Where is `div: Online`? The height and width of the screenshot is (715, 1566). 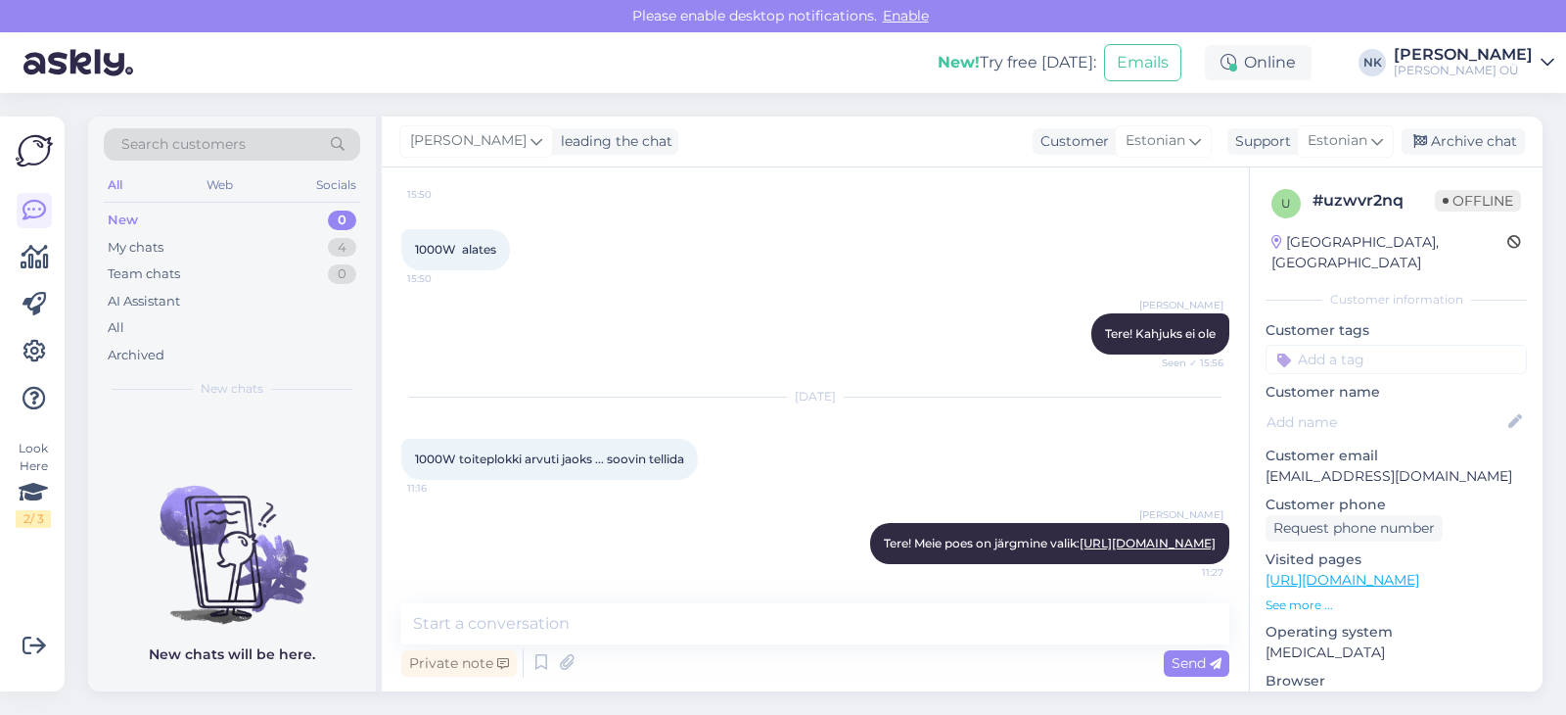 div: Online is located at coordinates (1258, 63).